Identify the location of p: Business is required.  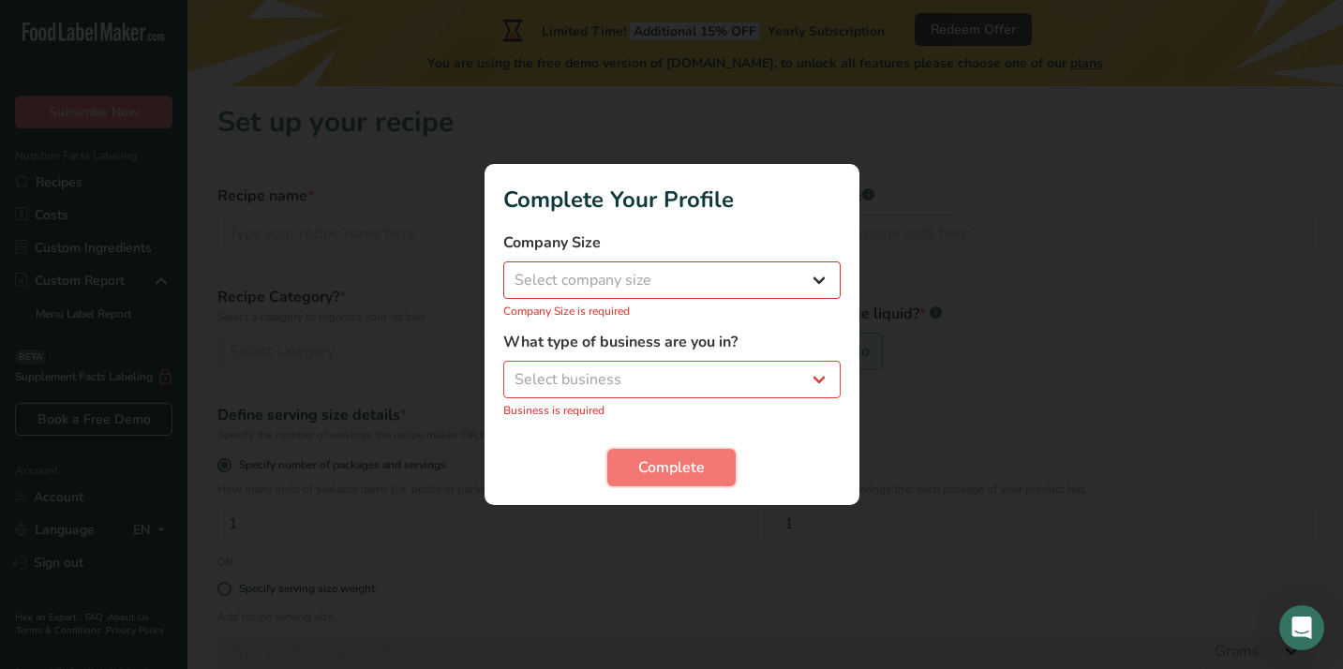
(672, 410).